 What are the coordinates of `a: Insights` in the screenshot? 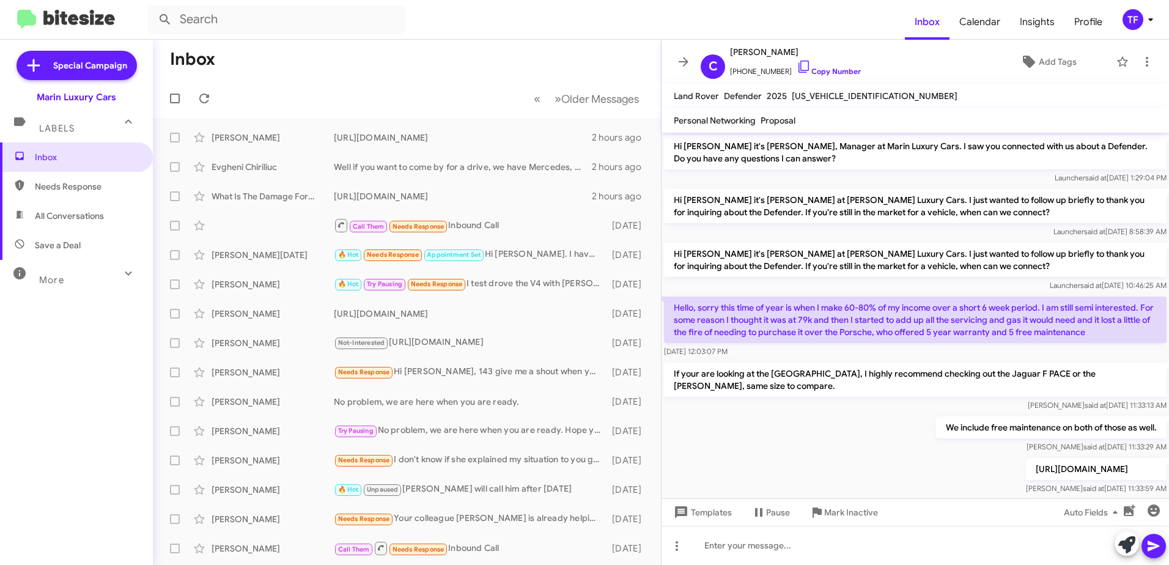 It's located at (1037, 22).